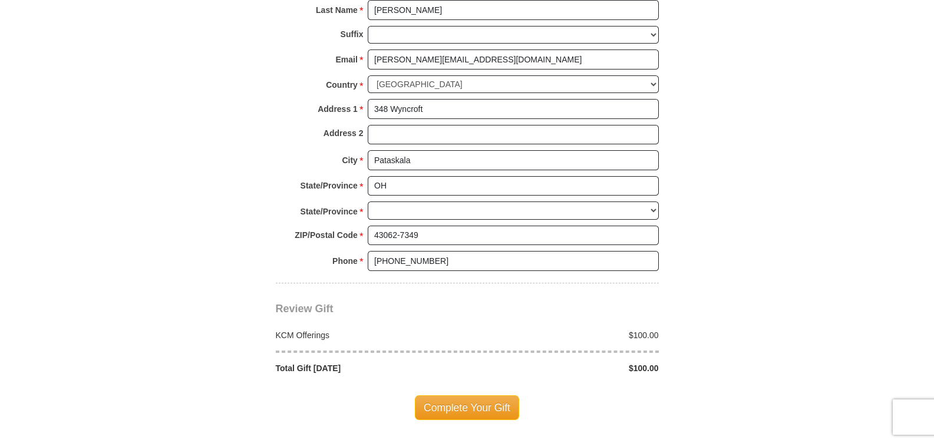 This screenshot has width=934, height=443. What do you see at coordinates (338, 109) in the screenshot?
I see `strong: Address 1` at bounding box center [338, 109].